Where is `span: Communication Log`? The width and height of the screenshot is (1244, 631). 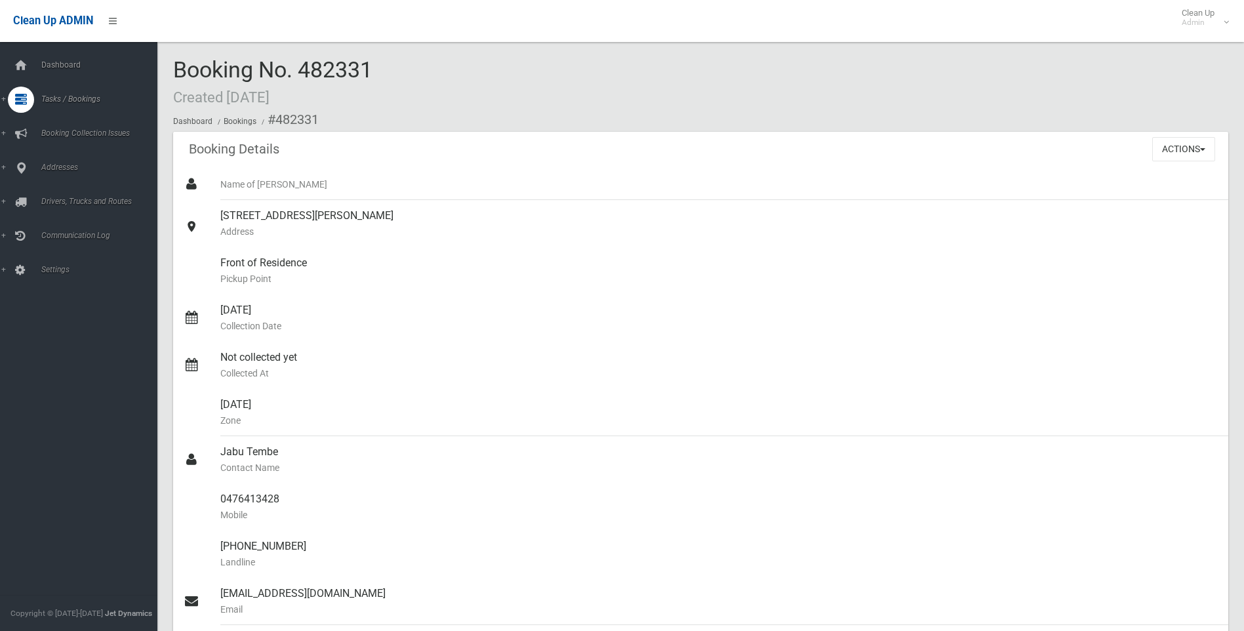
span: Communication Log is located at coordinates (102, 235).